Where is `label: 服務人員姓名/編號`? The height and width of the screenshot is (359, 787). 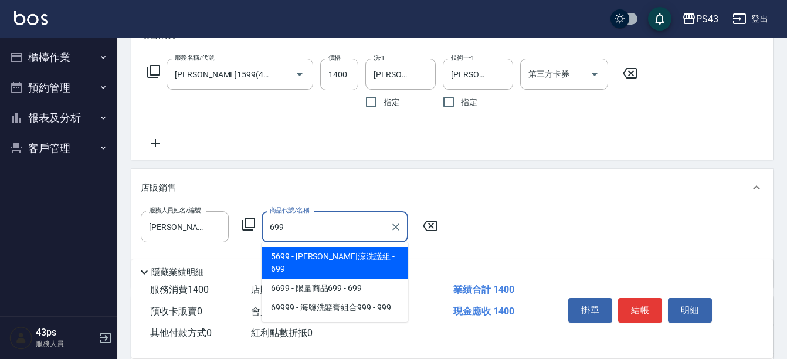
label: 服務人員姓名/編號 is located at coordinates (175, 210).